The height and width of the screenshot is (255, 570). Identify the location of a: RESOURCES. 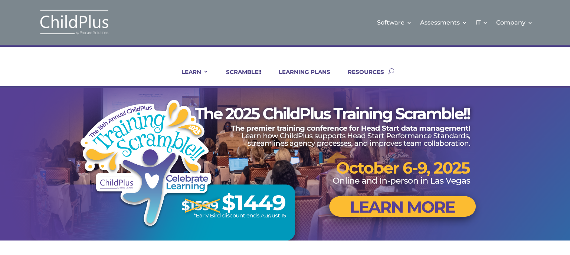
(361, 77).